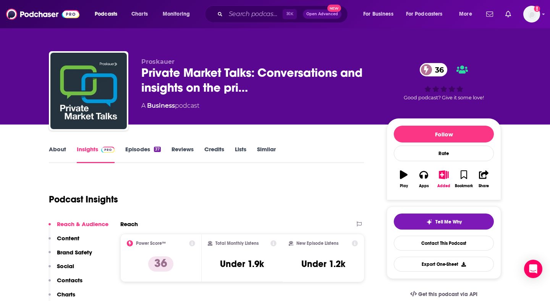  Describe the element at coordinates (57, 154) in the screenshot. I see `a: About` at that location.